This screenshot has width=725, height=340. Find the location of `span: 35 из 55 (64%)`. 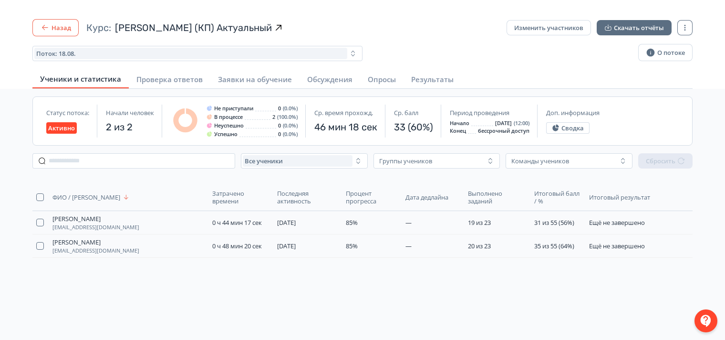

span: 35 из 55 (64%) is located at coordinates (555, 246).